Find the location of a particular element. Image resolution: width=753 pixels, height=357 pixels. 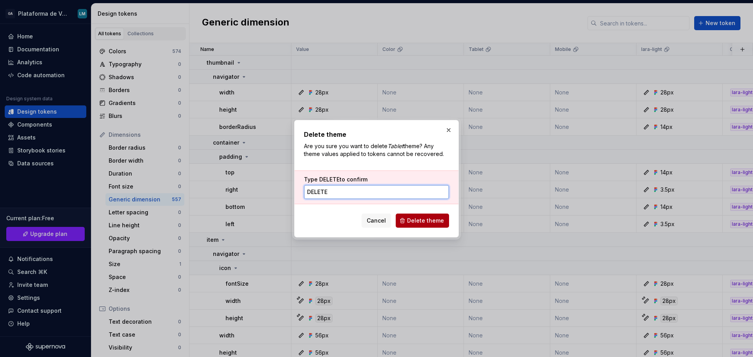

h2: Delete theme is located at coordinates (377, 135).